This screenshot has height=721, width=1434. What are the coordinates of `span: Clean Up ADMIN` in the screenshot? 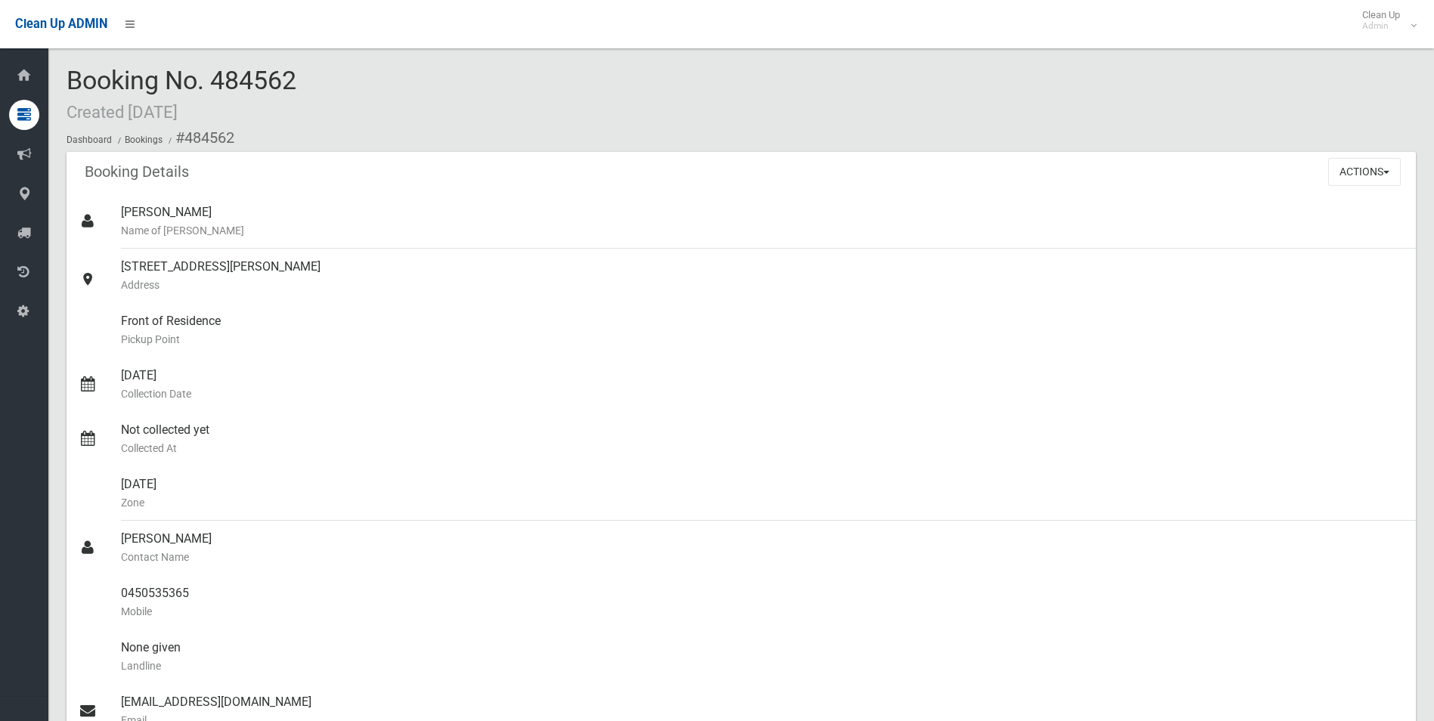 It's located at (61, 23).